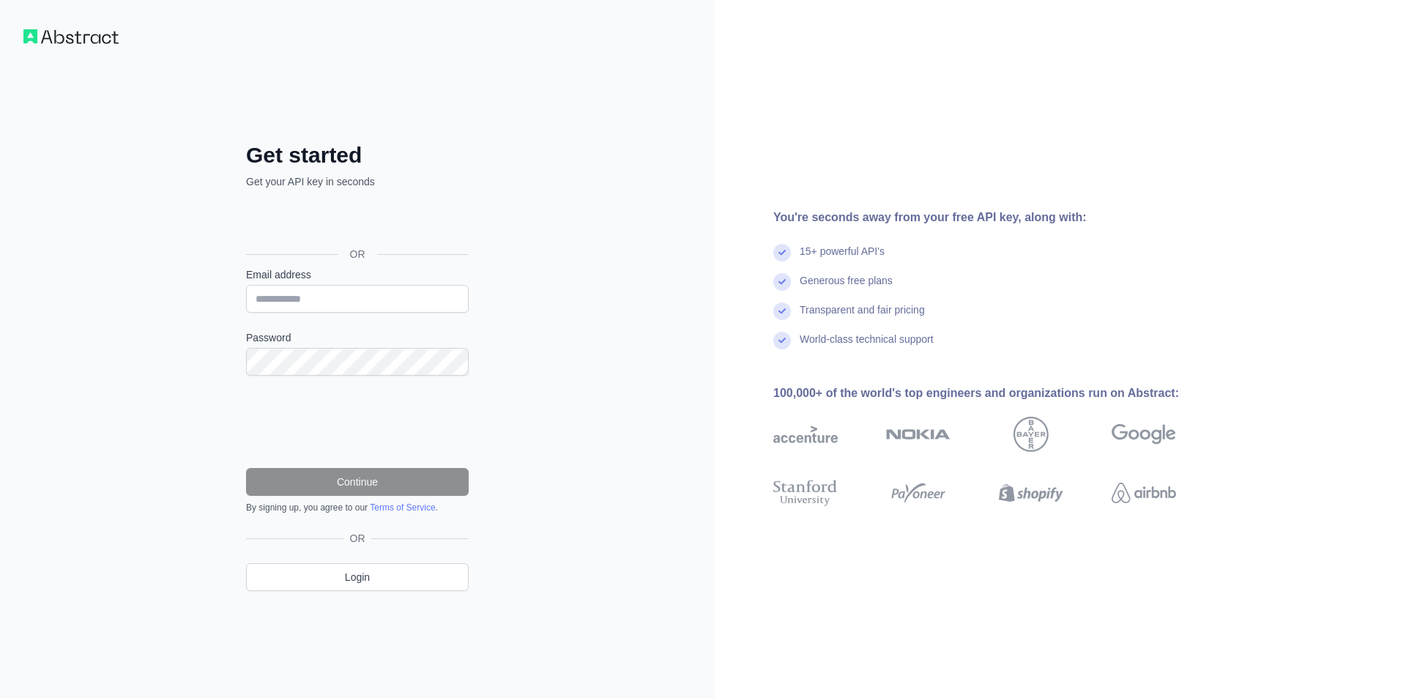  I want to click on div: You're seconds away from your free API key, along with:, so click(998, 218).